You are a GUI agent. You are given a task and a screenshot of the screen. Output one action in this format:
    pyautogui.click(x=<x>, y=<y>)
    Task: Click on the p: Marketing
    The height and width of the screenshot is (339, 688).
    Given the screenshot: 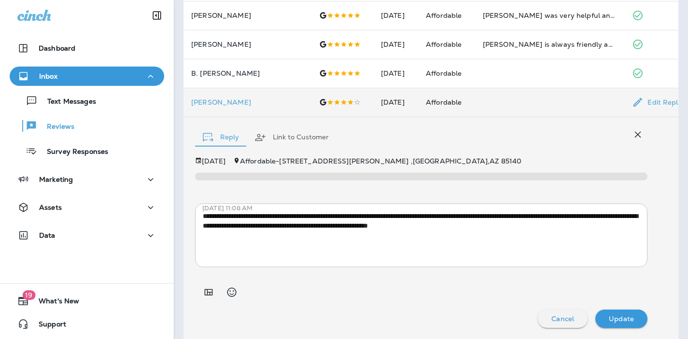 What is the action you would take?
    pyautogui.click(x=56, y=180)
    